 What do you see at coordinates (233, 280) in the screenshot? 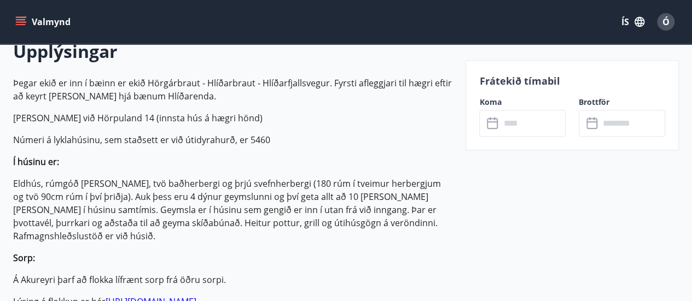
I see `p: Á Akureyri þarf að flokka lífrænt sorp frá öðru sorpi.` at bounding box center [233, 280].